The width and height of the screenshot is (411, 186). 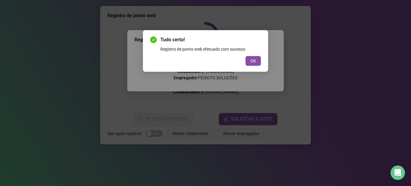 I want to click on button: OK, so click(x=253, y=61).